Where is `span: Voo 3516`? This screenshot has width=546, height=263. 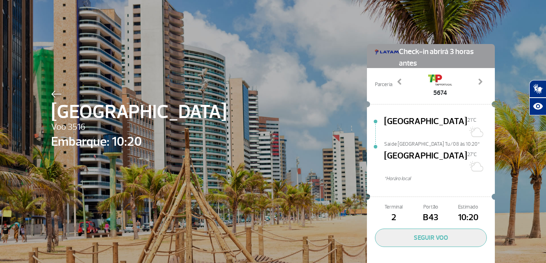
span: Voo 3516 is located at coordinates (139, 127).